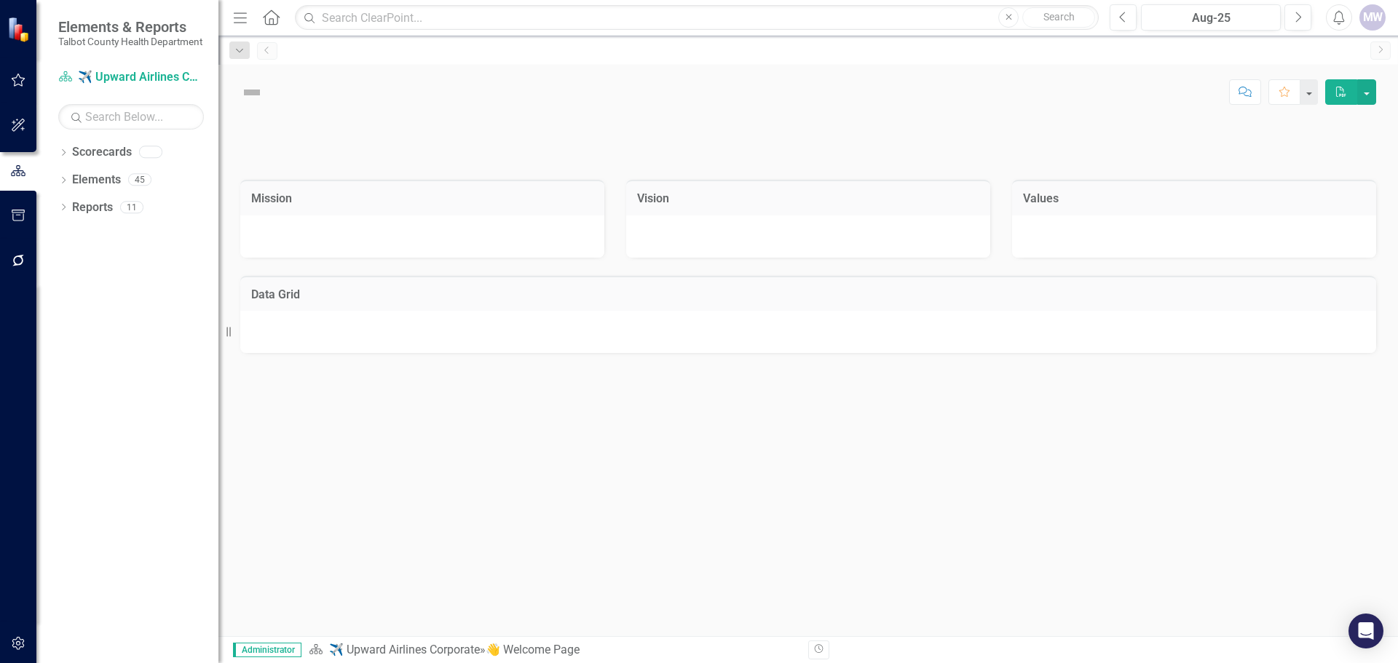 The height and width of the screenshot is (663, 1398). Describe the element at coordinates (1211, 17) in the screenshot. I see `button: Aug-25` at that location.